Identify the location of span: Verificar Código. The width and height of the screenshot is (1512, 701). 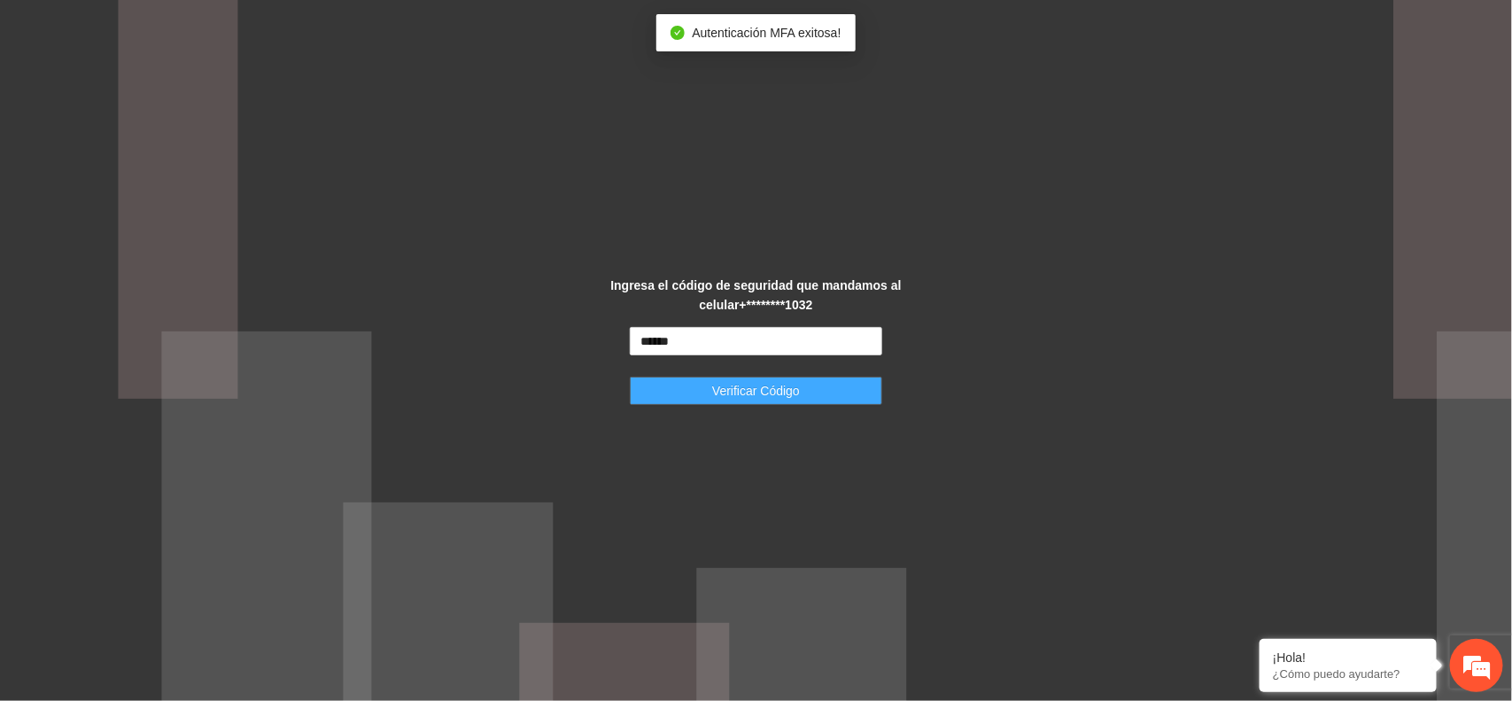
(756, 391).